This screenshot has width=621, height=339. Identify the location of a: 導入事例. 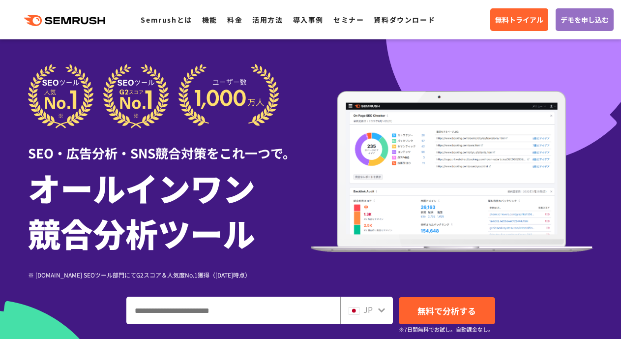
(308, 20).